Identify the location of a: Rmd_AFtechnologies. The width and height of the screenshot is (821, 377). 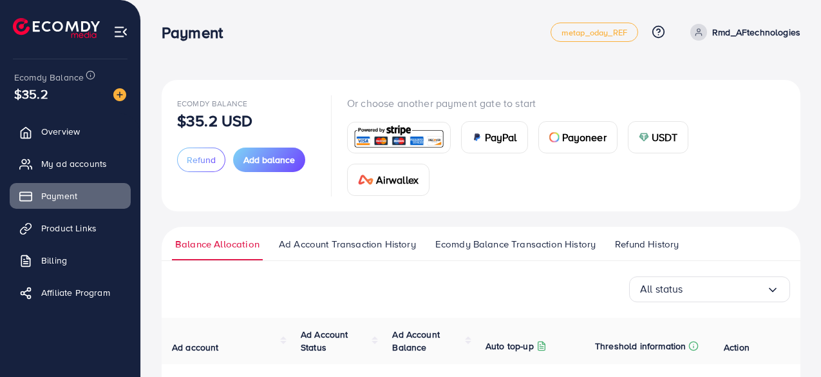
(742, 32).